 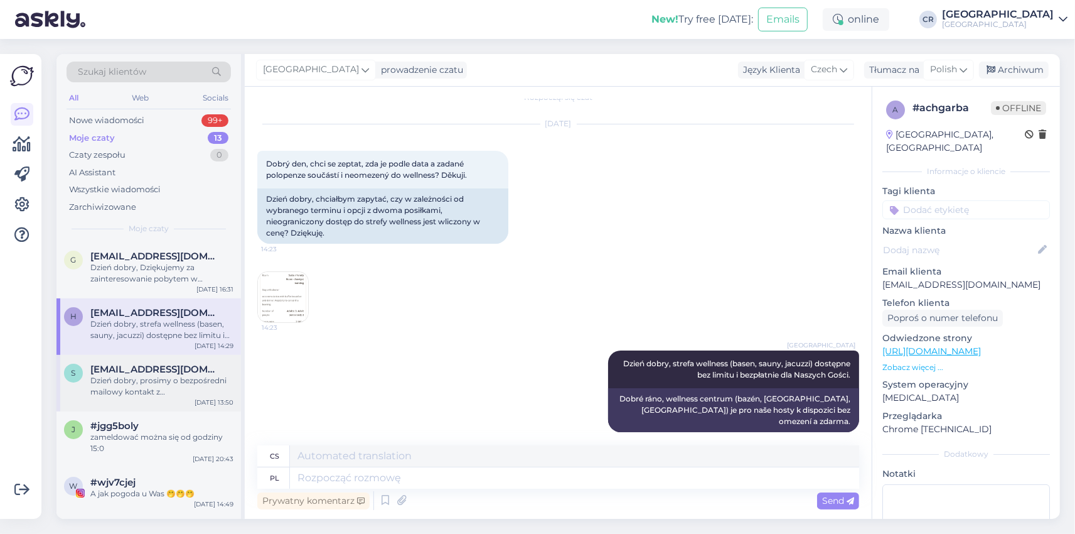 What do you see at coordinates (966, 171) in the screenshot?
I see `div: Informacje o kliencie` at bounding box center [966, 171].